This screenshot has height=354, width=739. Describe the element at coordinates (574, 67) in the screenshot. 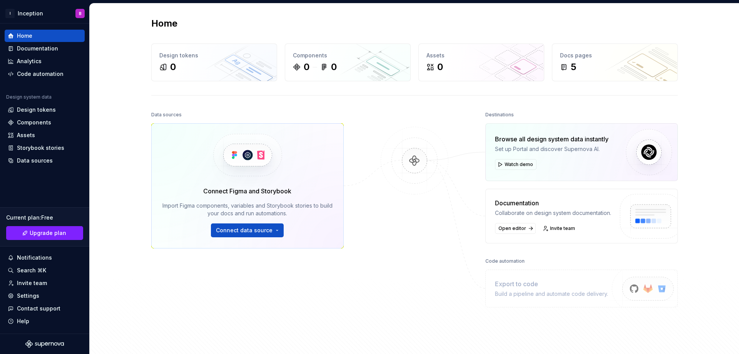

I see `div: 5` at that location.